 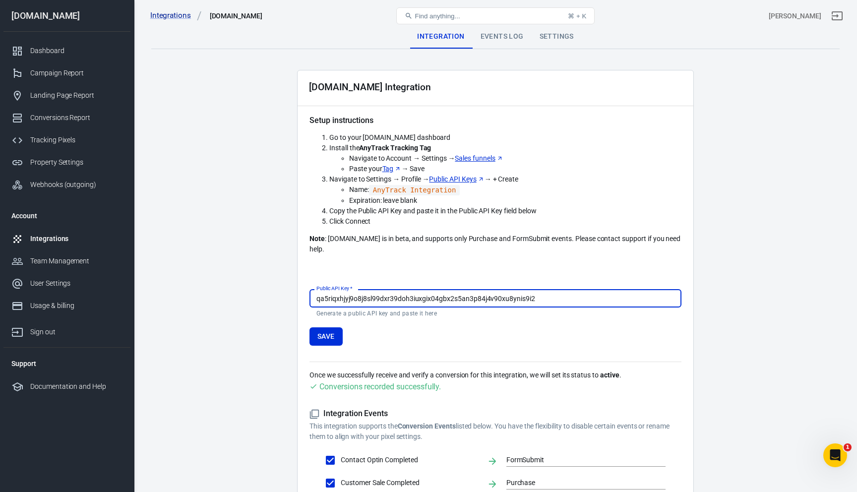 I want to click on strong: Note, so click(x=317, y=238).